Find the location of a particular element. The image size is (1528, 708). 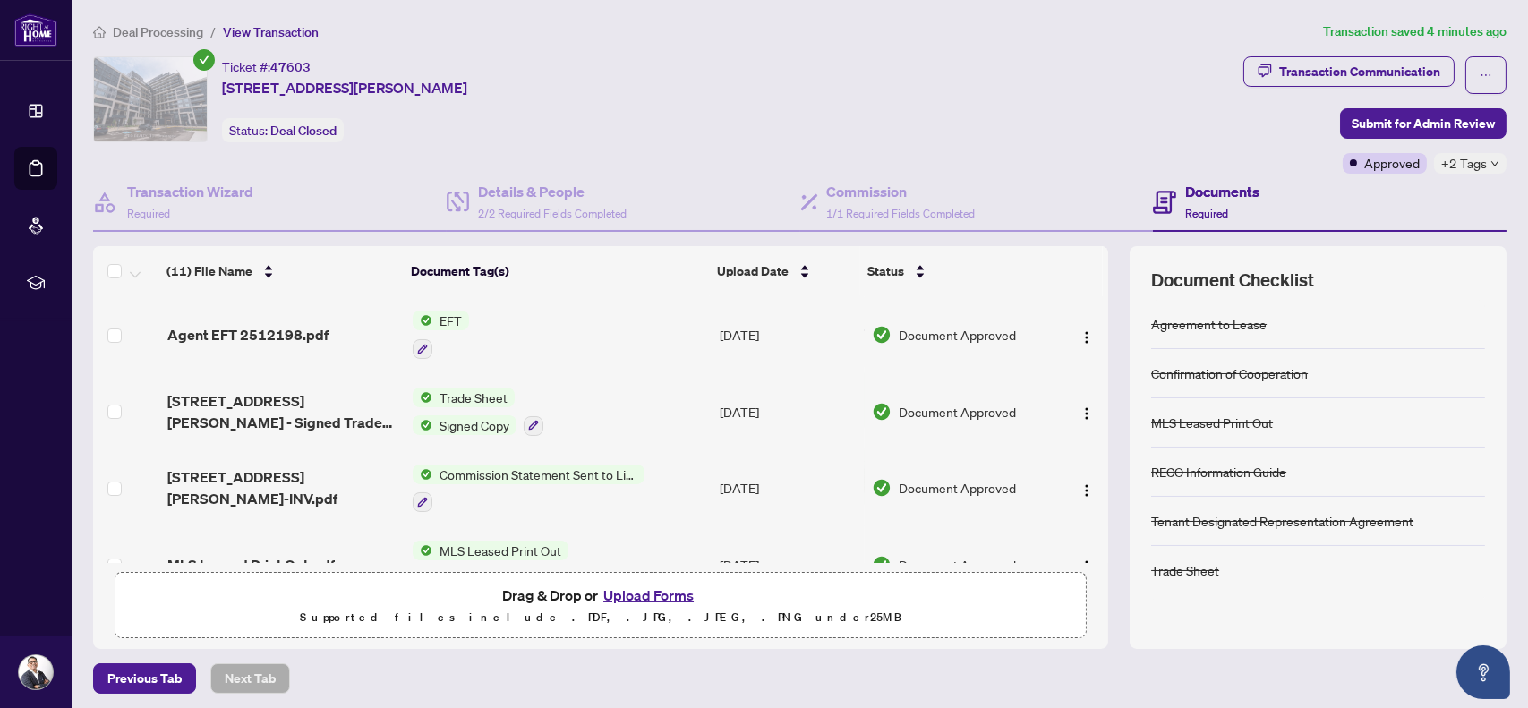

button: Status IconCommission Statement Sent to Listing Brokerage is located at coordinates (528, 489).